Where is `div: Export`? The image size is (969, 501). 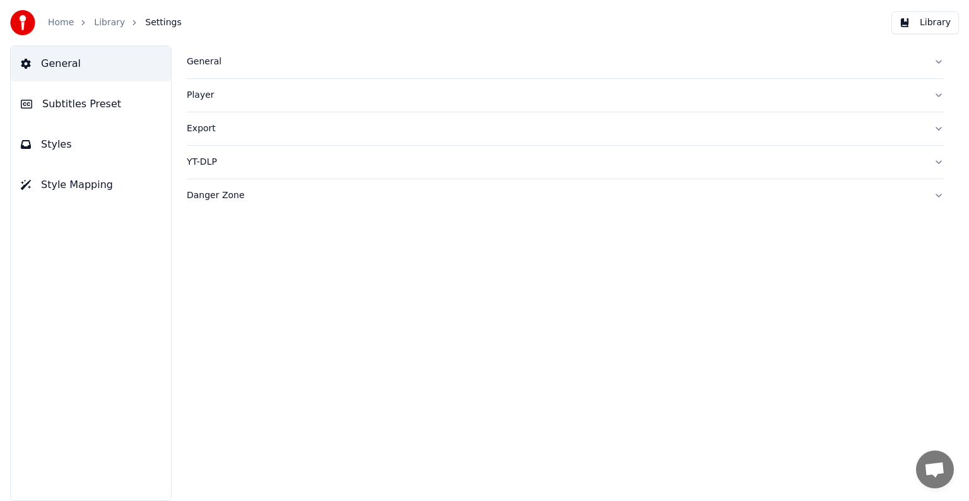 div: Export is located at coordinates (555, 129).